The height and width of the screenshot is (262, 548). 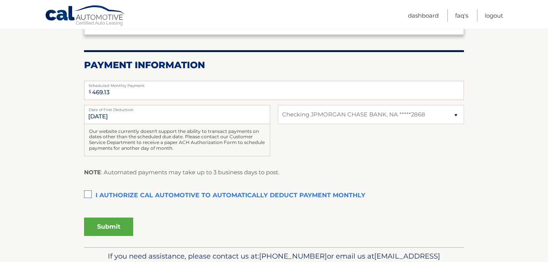 What do you see at coordinates (181, 173) in the screenshot?
I see `p: : Automated payments may take up to 3 business days to post.` at bounding box center [181, 173].